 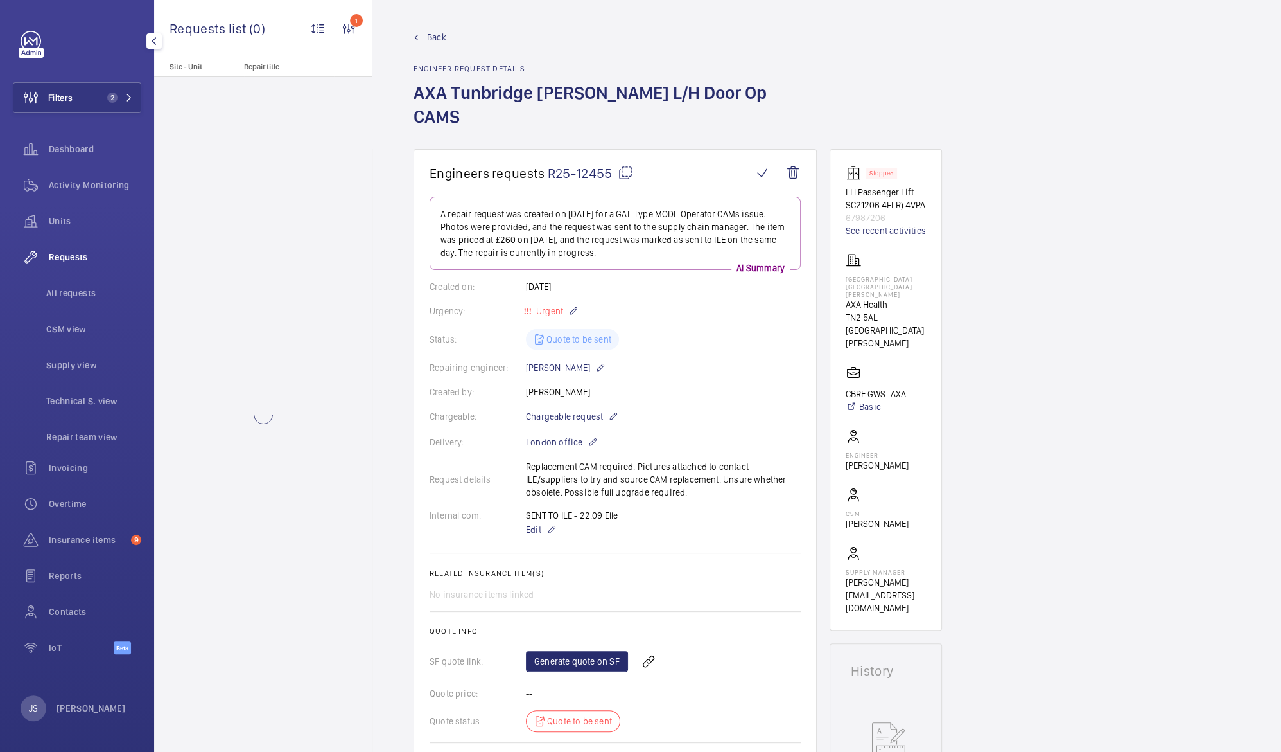 What do you see at coordinates (94, 437) in the screenshot?
I see `span: Repair team view` at bounding box center [94, 437].